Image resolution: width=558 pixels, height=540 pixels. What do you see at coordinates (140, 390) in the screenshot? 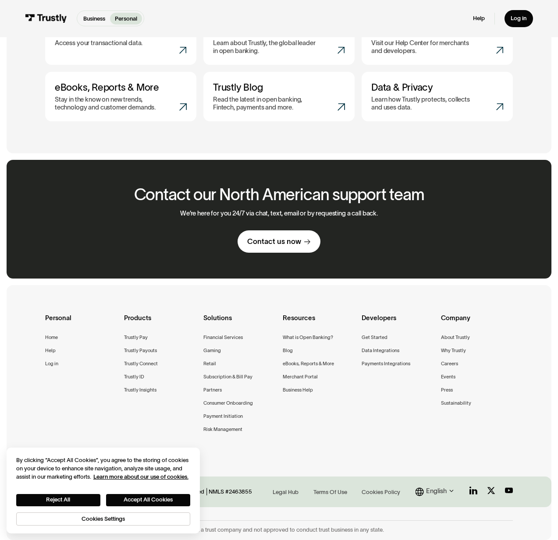
I see `a: Trustly Insights` at bounding box center [140, 390].